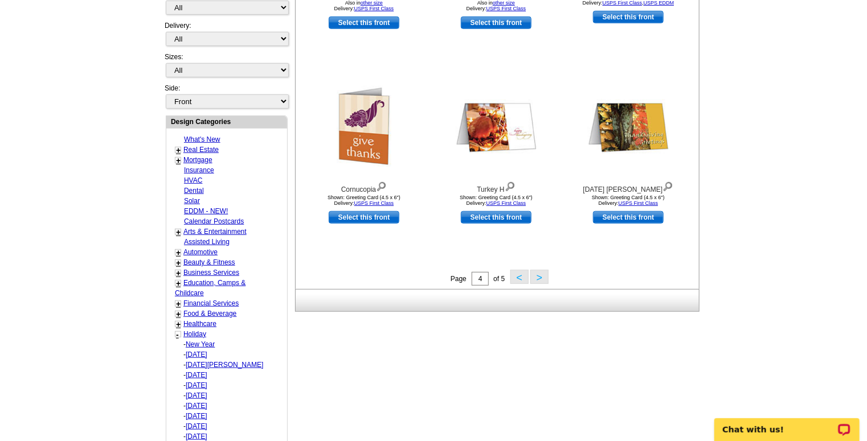  I want to click on a: Insurance, so click(199, 170).